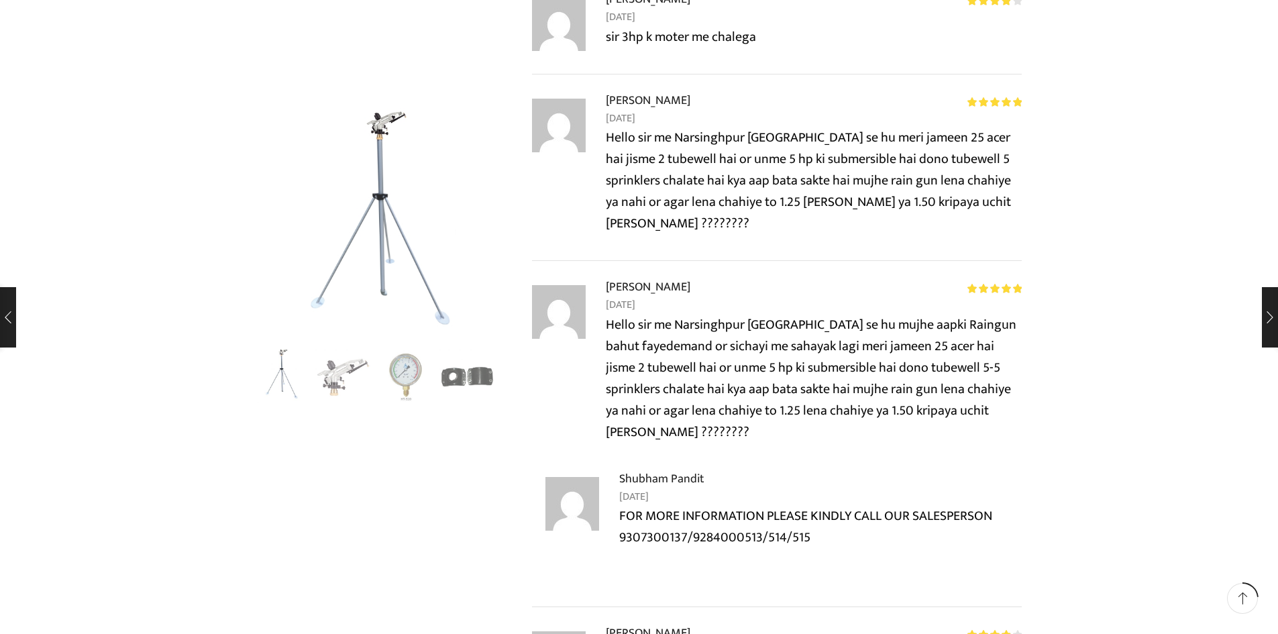 Image resolution: width=1278 pixels, height=634 pixels. I want to click on img: Raingun Pressure Meter, so click(405, 376).